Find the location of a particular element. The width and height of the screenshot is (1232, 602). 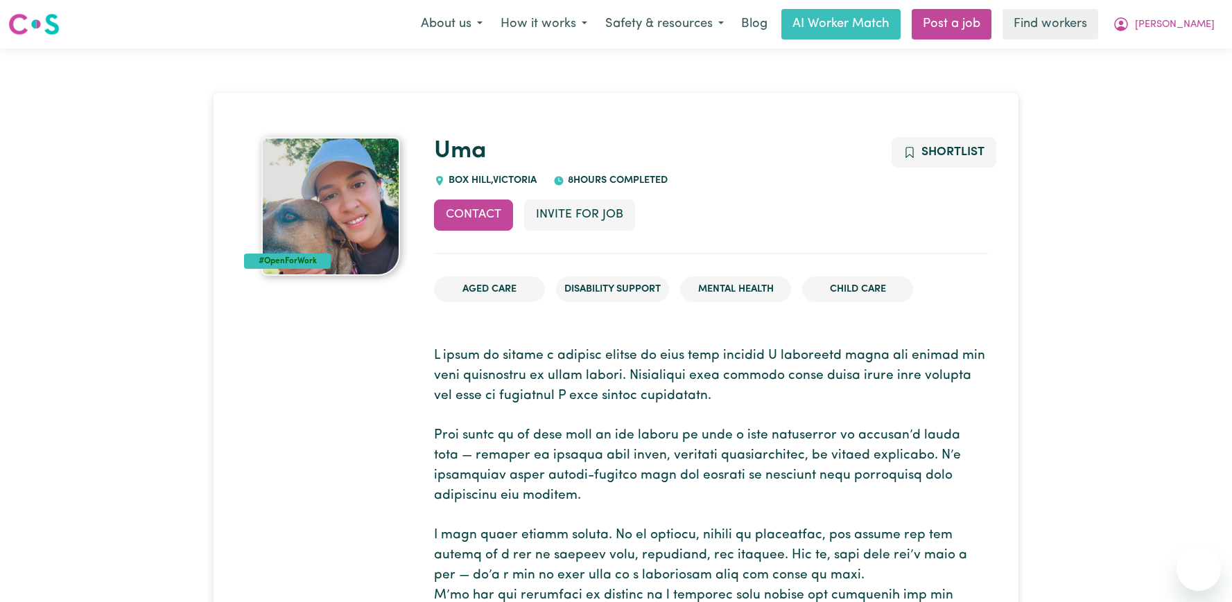

a: AI Worker Match is located at coordinates (841, 24).